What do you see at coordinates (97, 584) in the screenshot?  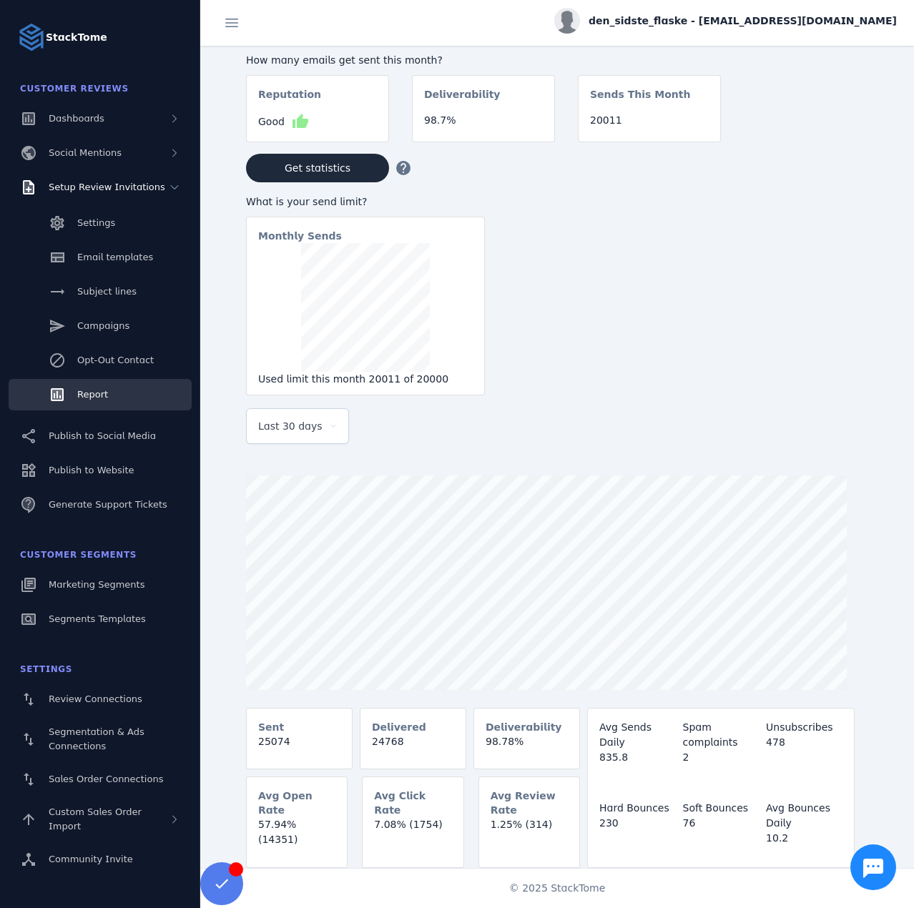 I see `span: Marketing Segments` at bounding box center [97, 584].